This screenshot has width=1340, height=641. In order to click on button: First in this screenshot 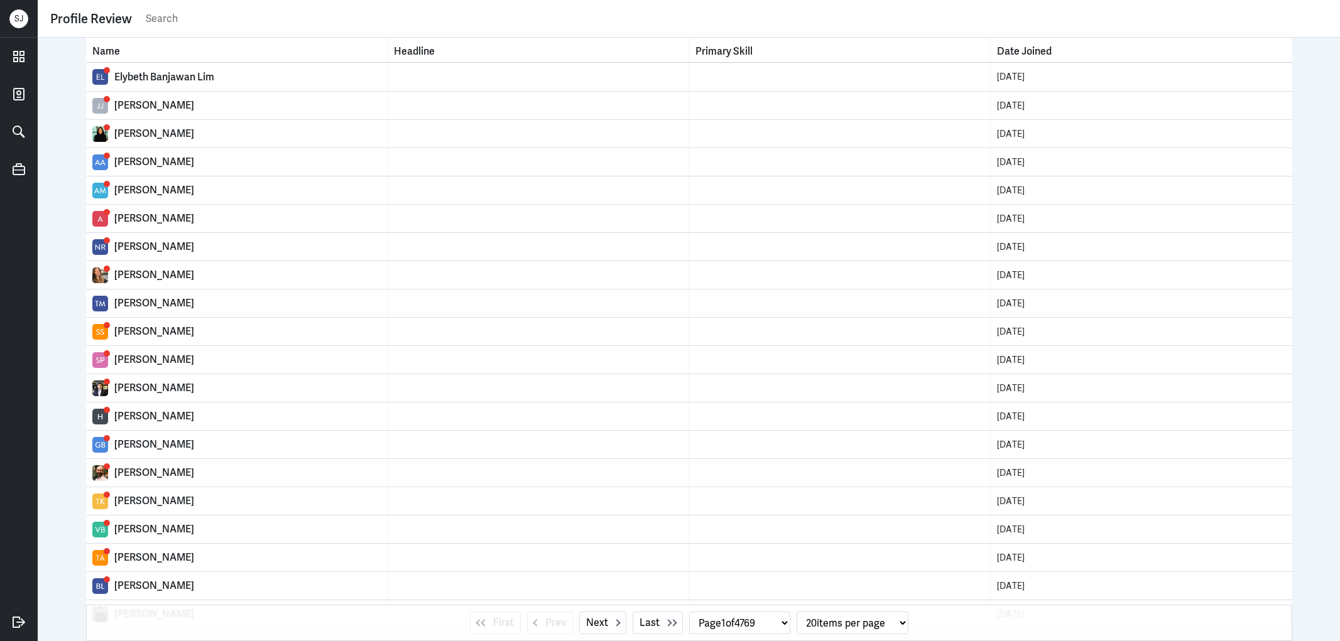, I will do `click(495, 623)`.